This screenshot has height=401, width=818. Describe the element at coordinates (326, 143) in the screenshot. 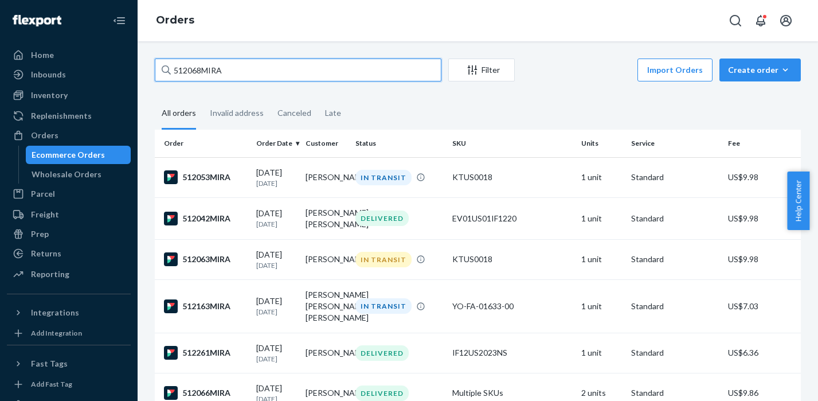

I see `div: Customer` at that location.